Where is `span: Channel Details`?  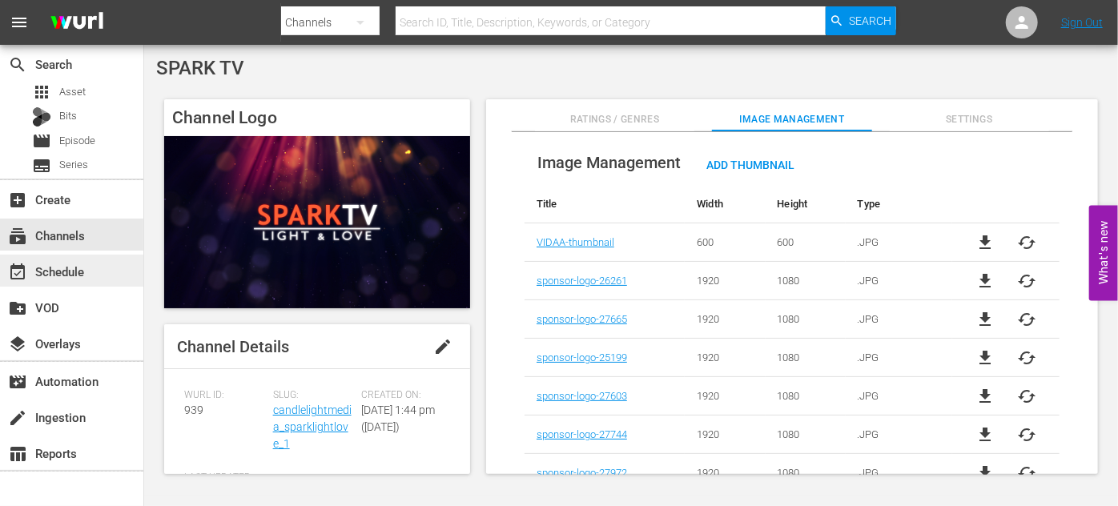 span: Channel Details is located at coordinates (233, 347).